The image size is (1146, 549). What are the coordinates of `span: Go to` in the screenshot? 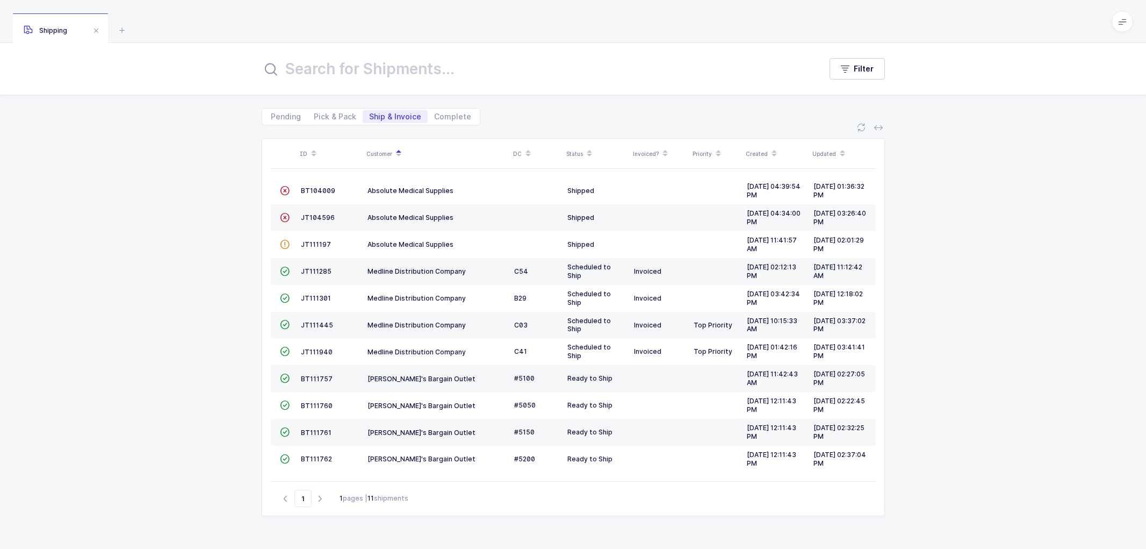 It's located at (303, 498).